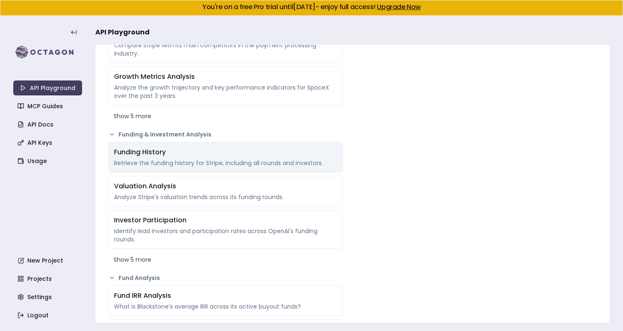 Image resolution: width=623 pixels, height=331 pixels. Describe the element at coordinates (225, 295) in the screenshot. I see `div: Fund IRR Analysis` at that location.